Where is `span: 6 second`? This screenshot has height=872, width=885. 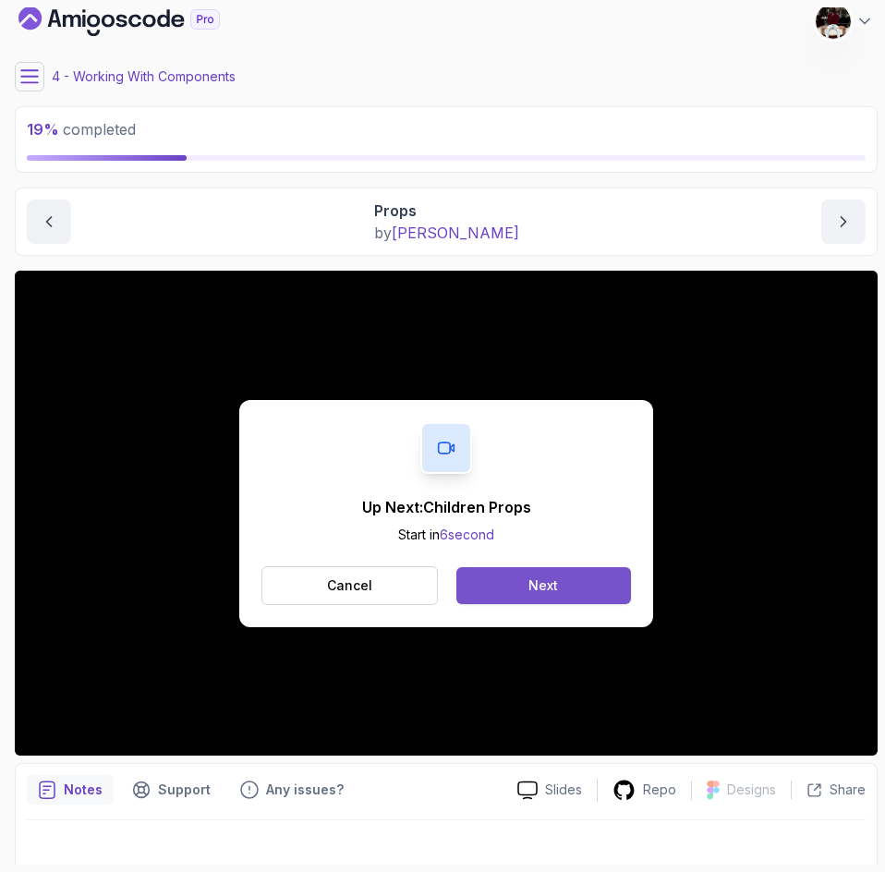 span: 6 second is located at coordinates (466, 534).